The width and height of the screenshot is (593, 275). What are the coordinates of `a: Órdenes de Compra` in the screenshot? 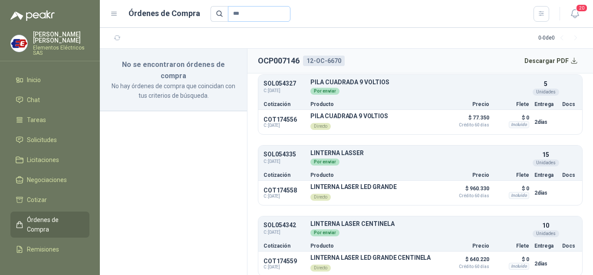 It's located at (50, 224).